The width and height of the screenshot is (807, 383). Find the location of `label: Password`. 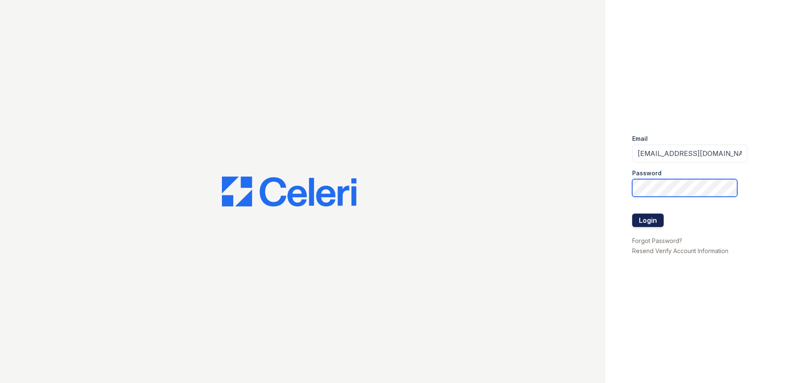

label: Password is located at coordinates (646, 173).